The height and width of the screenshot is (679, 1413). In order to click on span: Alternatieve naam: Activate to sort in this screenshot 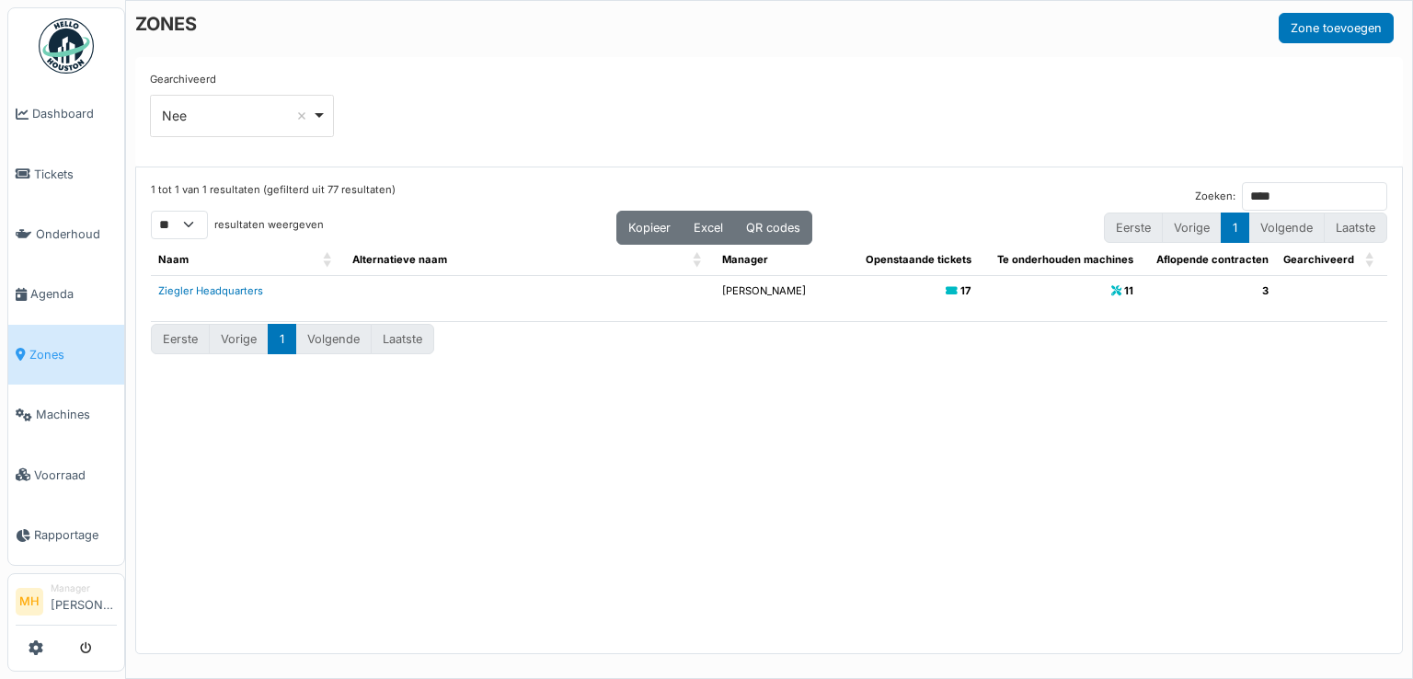, I will do `click(698, 259)`.